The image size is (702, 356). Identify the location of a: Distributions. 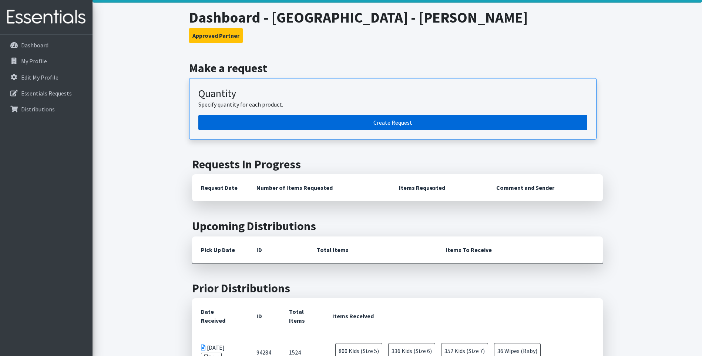
(46, 109).